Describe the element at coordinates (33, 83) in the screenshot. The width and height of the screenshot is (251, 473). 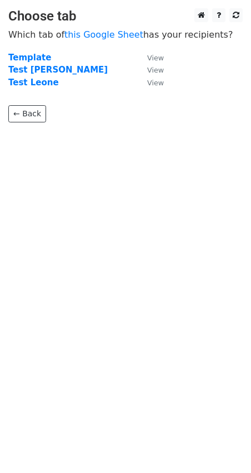
I see `a: Test Leone` at that location.